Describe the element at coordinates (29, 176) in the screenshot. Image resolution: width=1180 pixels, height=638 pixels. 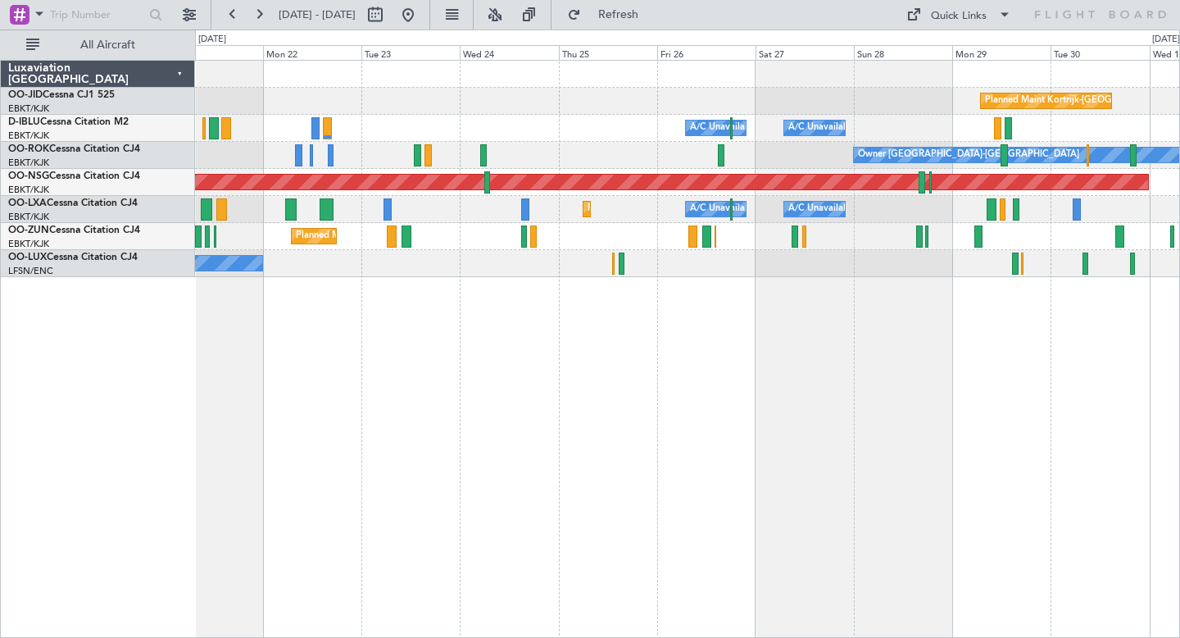
I see `span: OO-NSG` at that location.